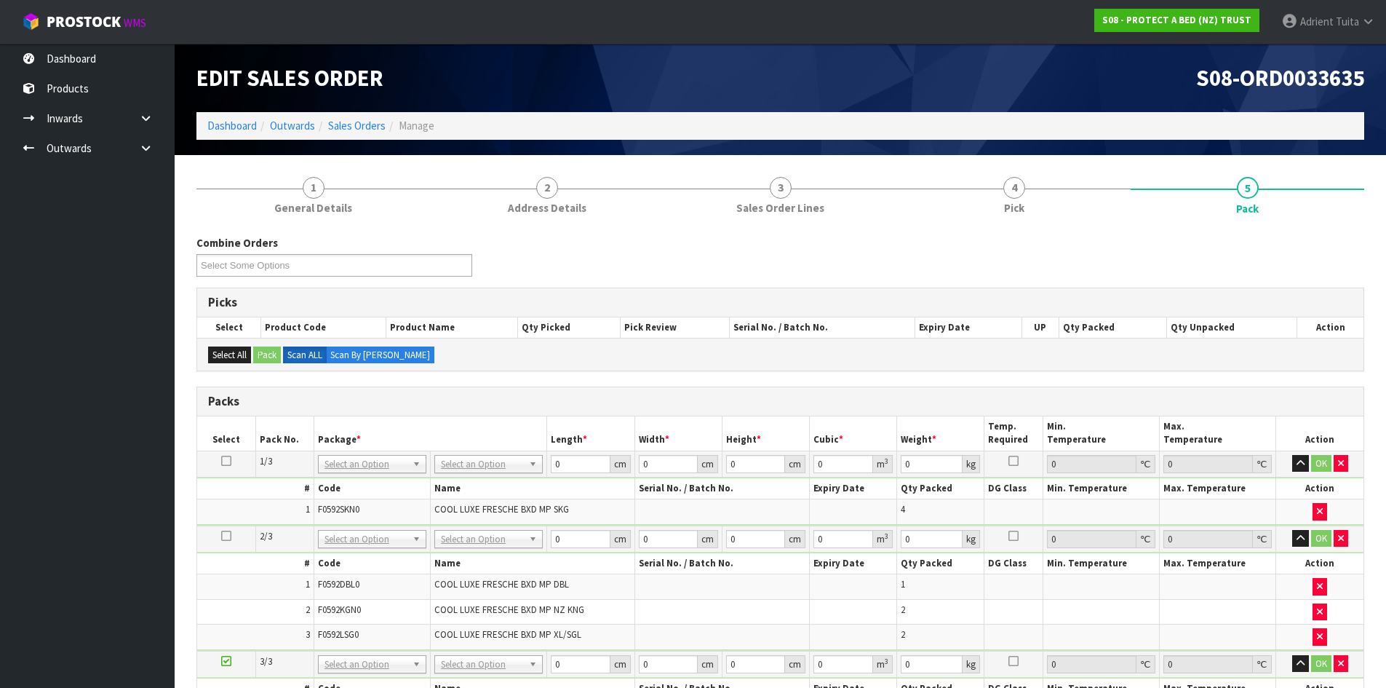 The height and width of the screenshot is (688, 1386). Describe the element at coordinates (1040, 327) in the screenshot. I see `th: UP` at that location.